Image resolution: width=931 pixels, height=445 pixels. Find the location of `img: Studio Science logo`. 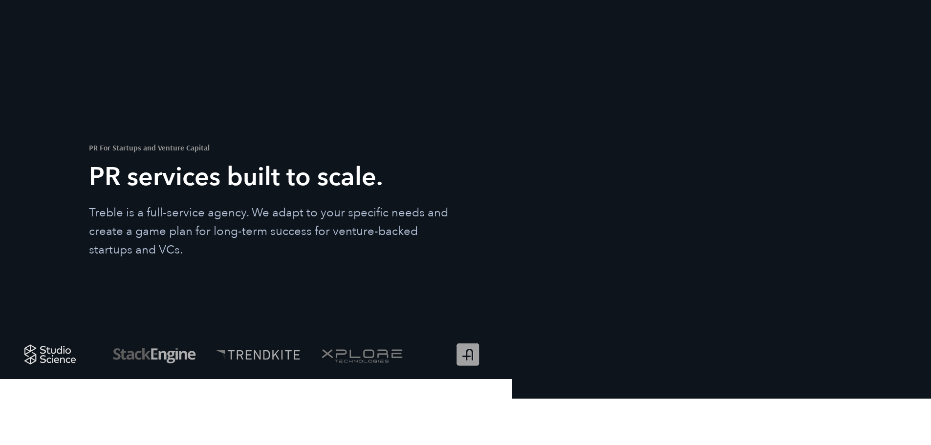

img: Studio Science logo is located at coordinates (50, 354).